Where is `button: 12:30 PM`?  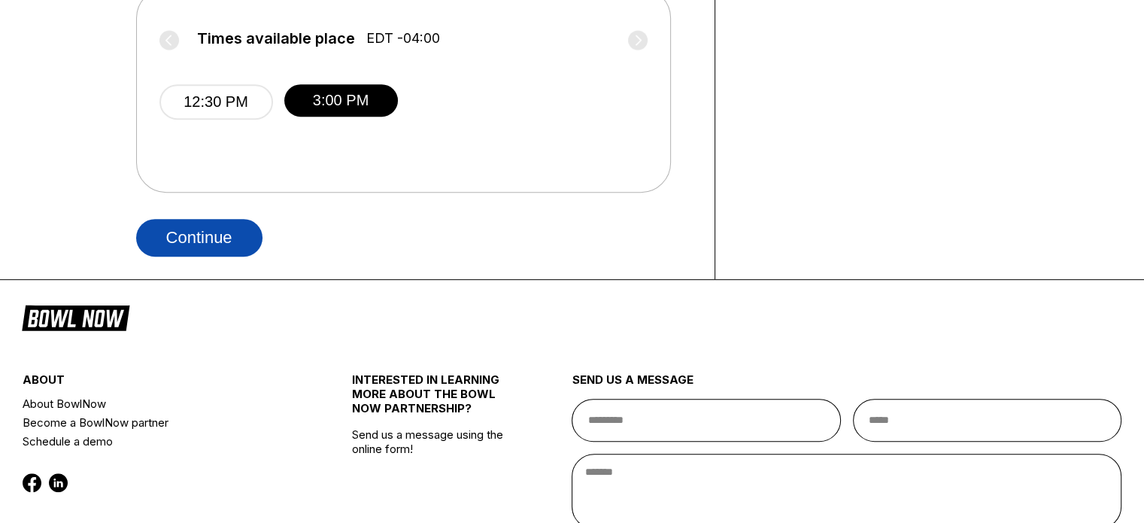 button: 12:30 PM is located at coordinates (216, 102).